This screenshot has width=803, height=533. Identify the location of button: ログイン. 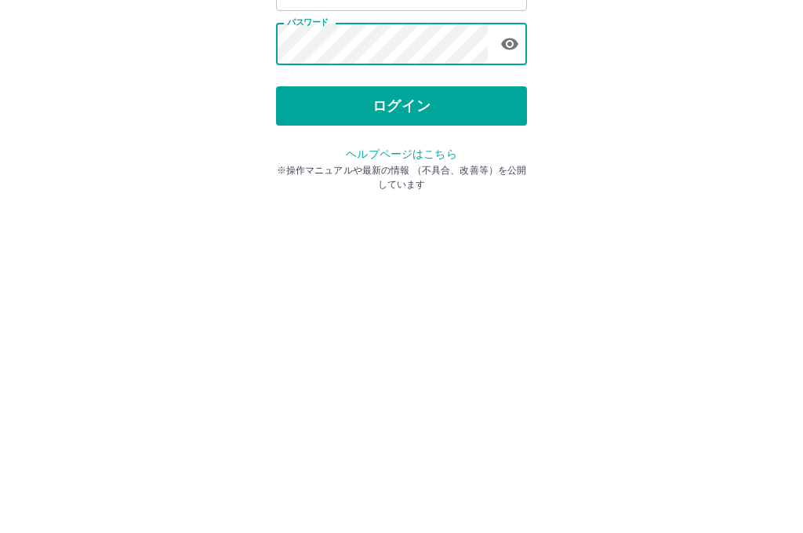
(402, 291).